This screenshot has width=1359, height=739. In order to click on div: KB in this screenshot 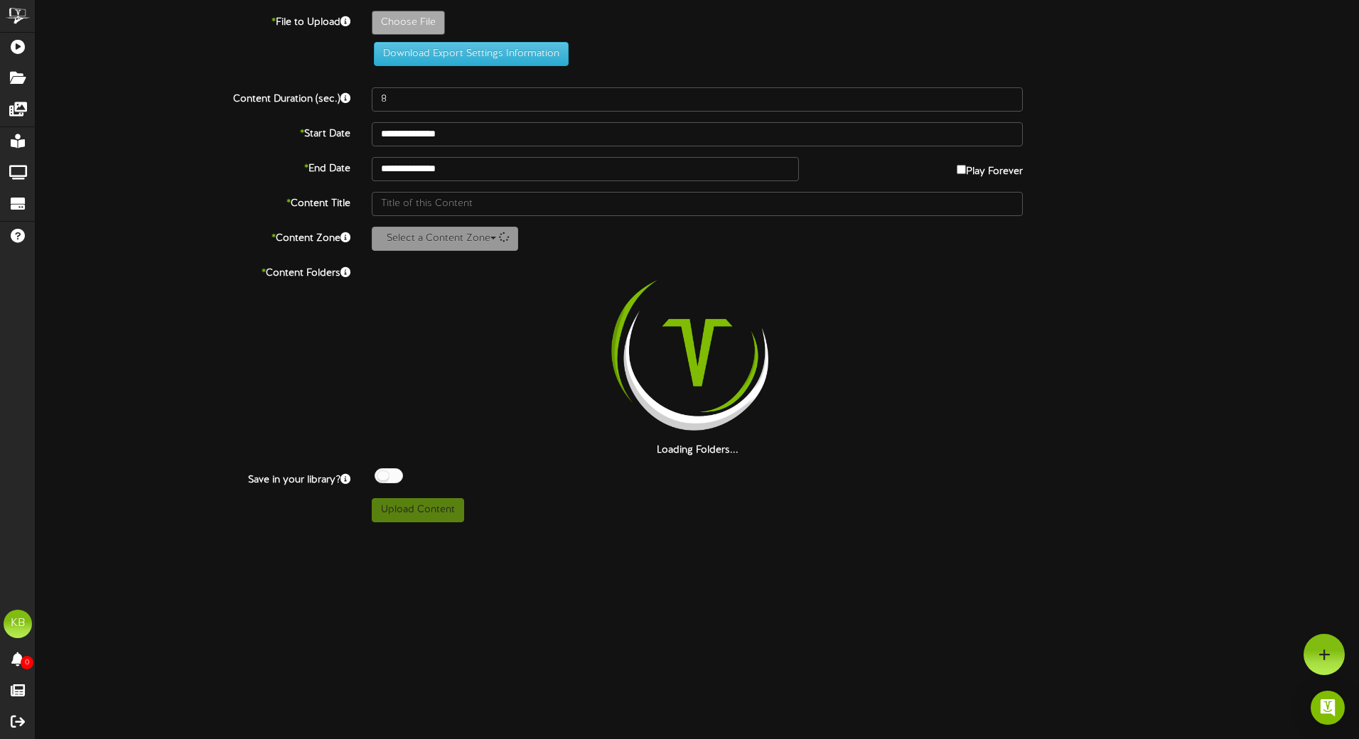, I will do `click(18, 624)`.